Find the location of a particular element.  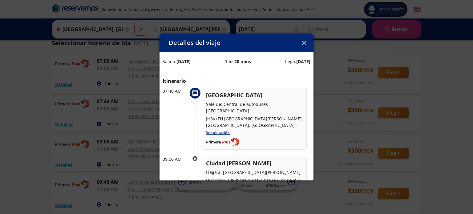

p: 07:40 AM is located at coordinates (175, 91).